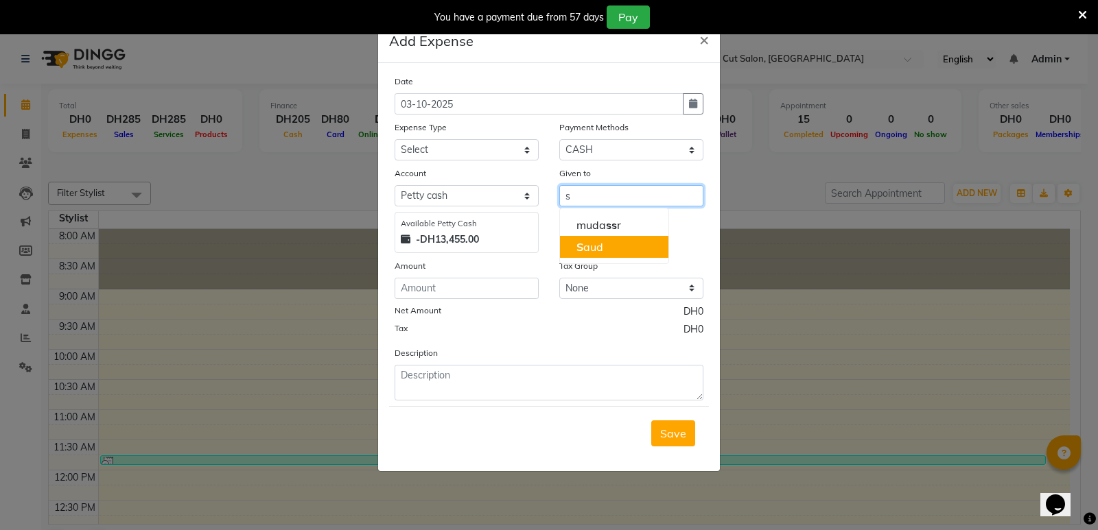 This screenshot has height=530, width=1098. Describe the element at coordinates (575, 174) in the screenshot. I see `label: Given to` at that location.